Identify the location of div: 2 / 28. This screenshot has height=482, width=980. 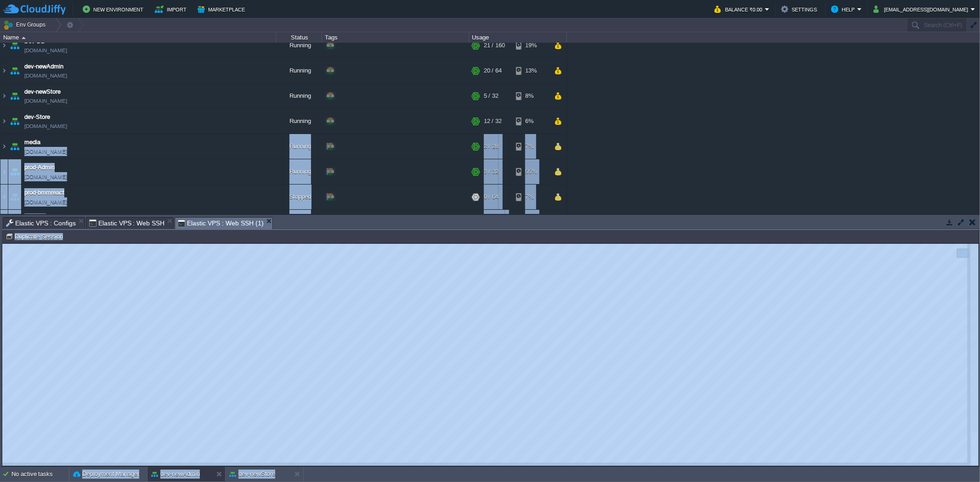
(491, 147).